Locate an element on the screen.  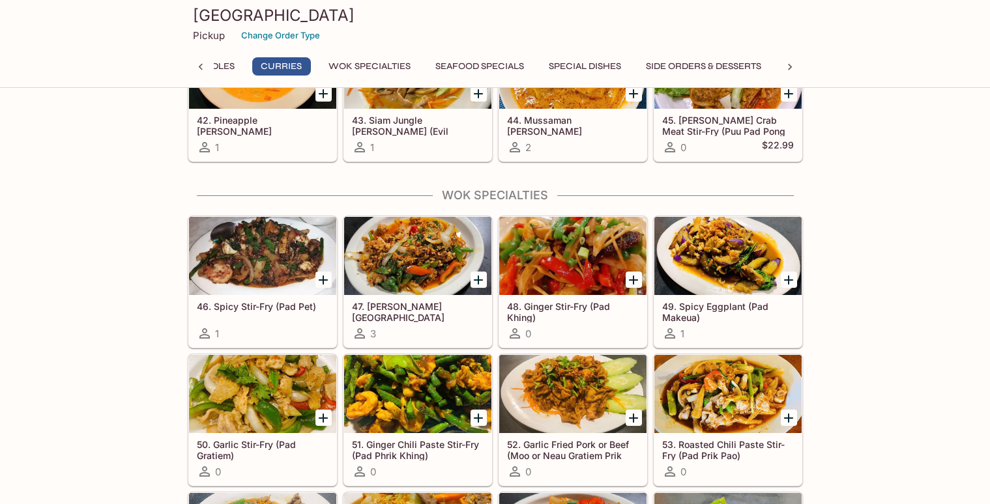
h5: 53. Roasted Chili Paste Stir-Fry (Pad Prik Pao) is located at coordinates (728, 450).